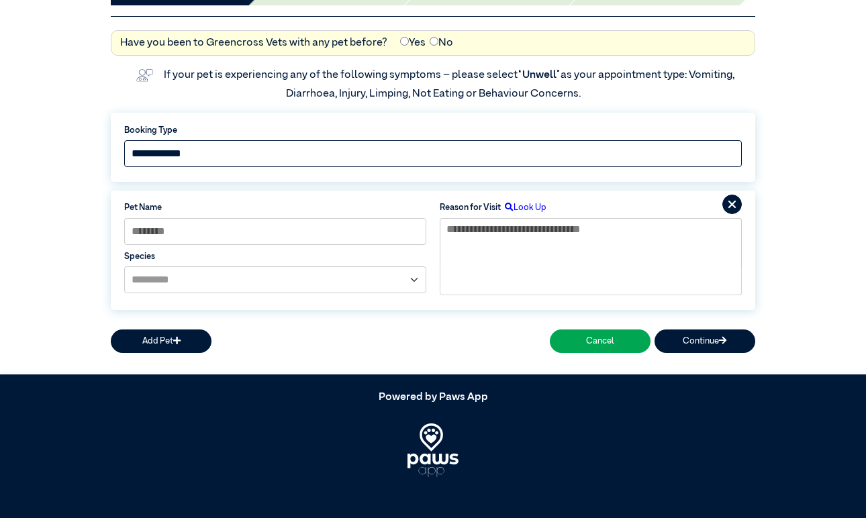 This screenshot has height=518, width=866. What do you see at coordinates (144, 75) in the screenshot?
I see `img: vet` at bounding box center [144, 75].